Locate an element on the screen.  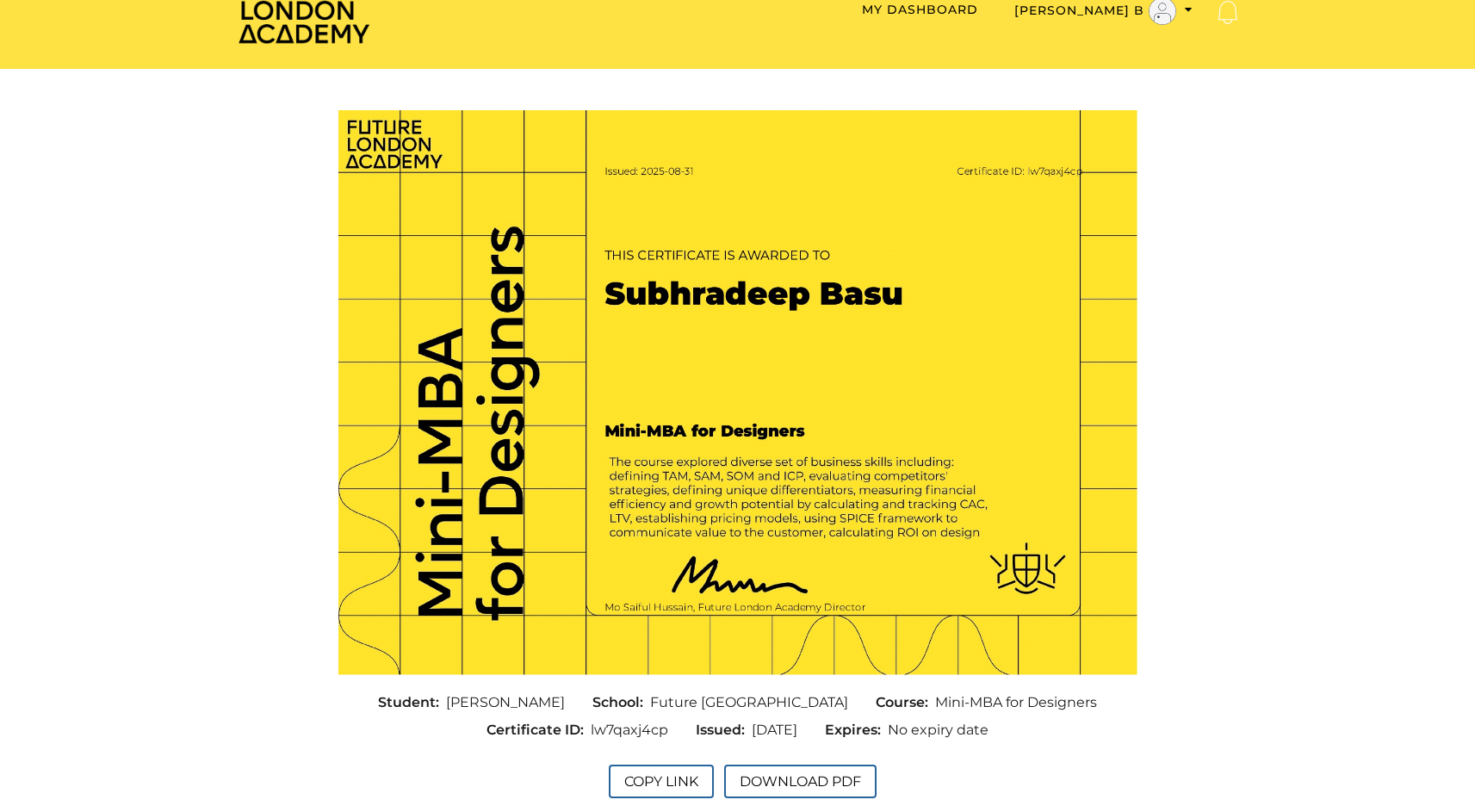
span: Student: is located at coordinates (411, 703).